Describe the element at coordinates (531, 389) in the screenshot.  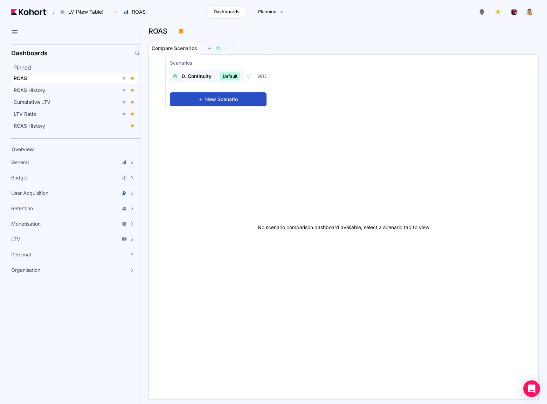
I see `div: Open Intercom Messenger` at that location.